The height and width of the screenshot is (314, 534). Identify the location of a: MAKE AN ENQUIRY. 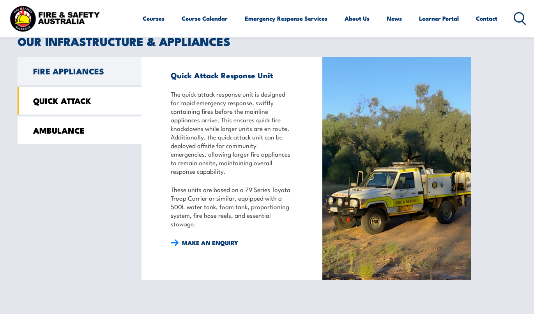
(204, 243).